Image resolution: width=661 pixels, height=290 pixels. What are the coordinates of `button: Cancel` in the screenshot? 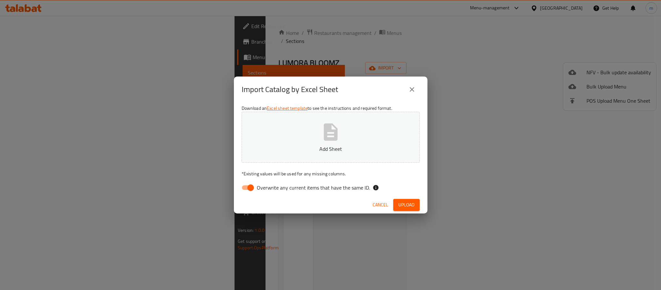 It's located at (380, 205).